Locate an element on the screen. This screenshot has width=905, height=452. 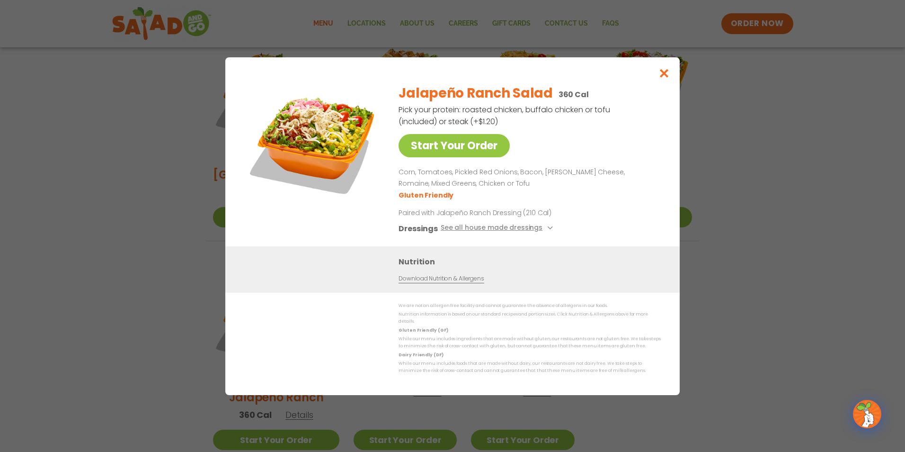
p: Nutrition information is based on our standard recipes and portion sizes. Click Nutrition & Aller... is located at coordinates (530, 318).